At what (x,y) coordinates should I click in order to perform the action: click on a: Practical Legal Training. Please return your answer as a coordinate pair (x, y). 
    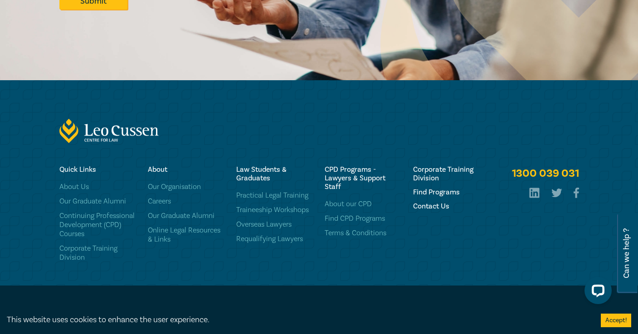
    Looking at the image, I should click on (275, 195).